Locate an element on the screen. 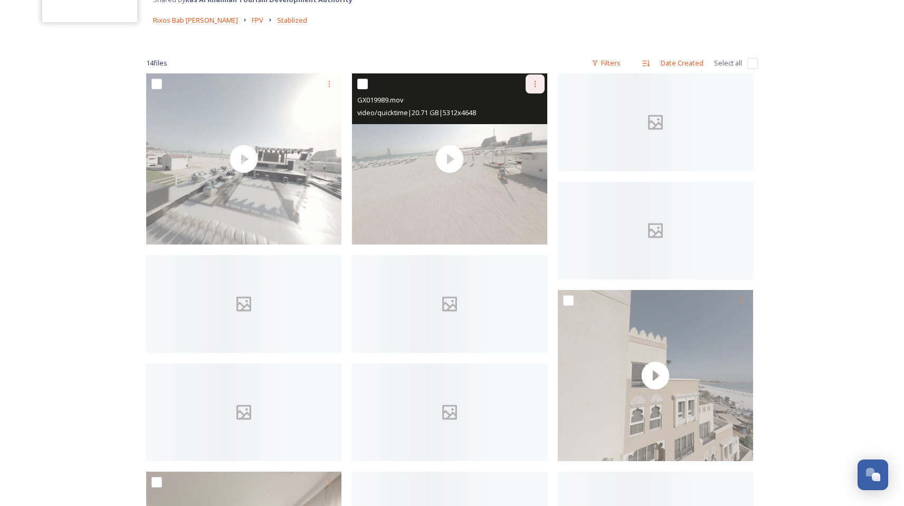  span: video/quicktime | 20.71 GB | 5312 x 4648 is located at coordinates (417, 112).